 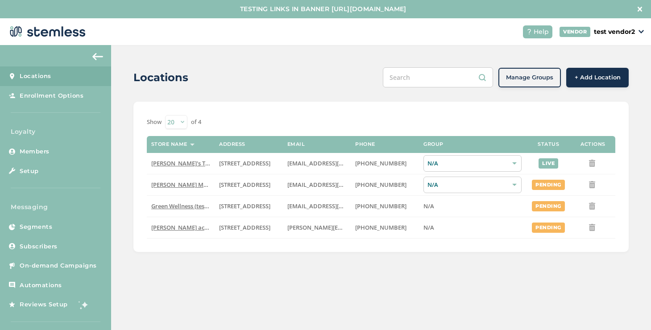 I want to click on h2: Locations, so click(x=161, y=78).